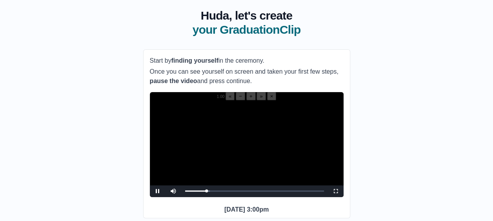 This screenshot has width=493, height=221. Describe the element at coordinates (247, 61) in the screenshot. I see `p: Start by in the ceremony.` at that location.